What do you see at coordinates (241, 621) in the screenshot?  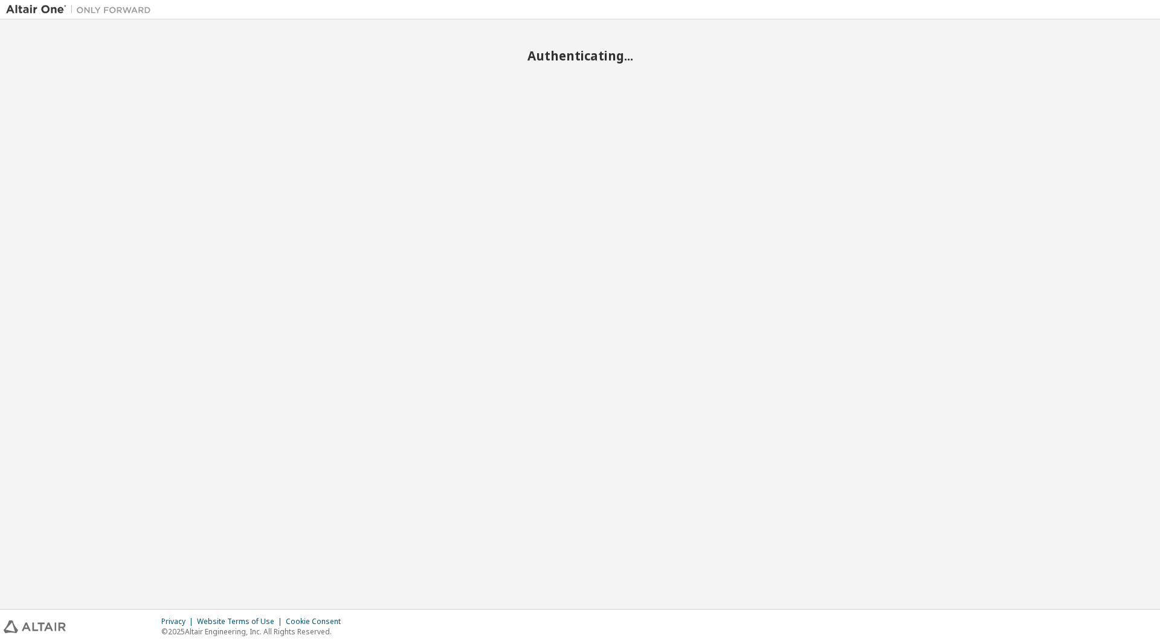 I see `div: Website Terms of Use` at bounding box center [241, 621].